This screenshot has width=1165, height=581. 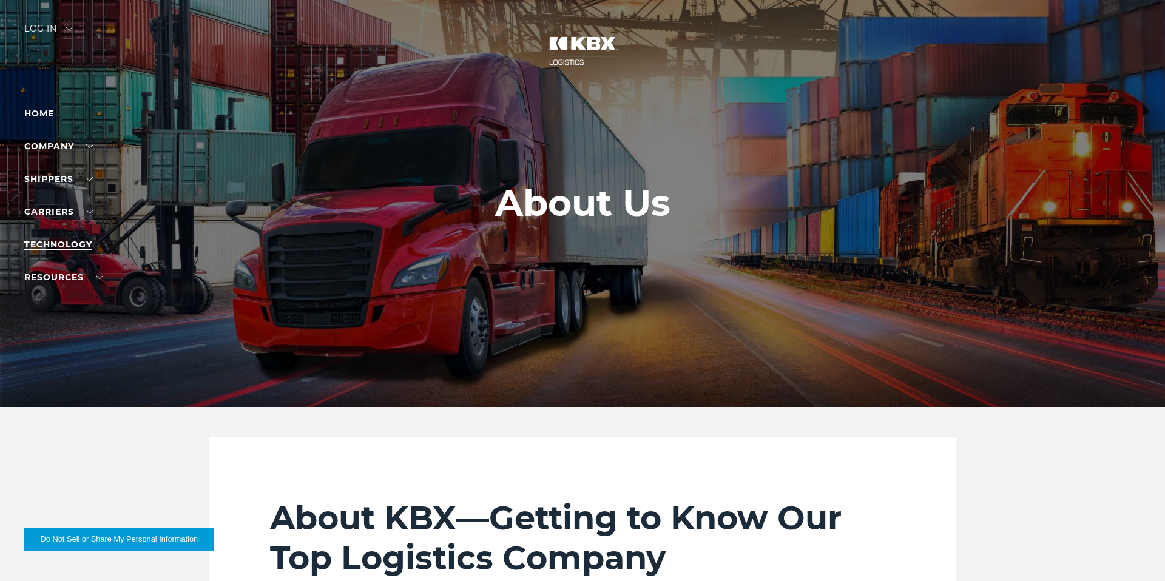 I want to click on a: SHIPPERS, so click(x=58, y=179).